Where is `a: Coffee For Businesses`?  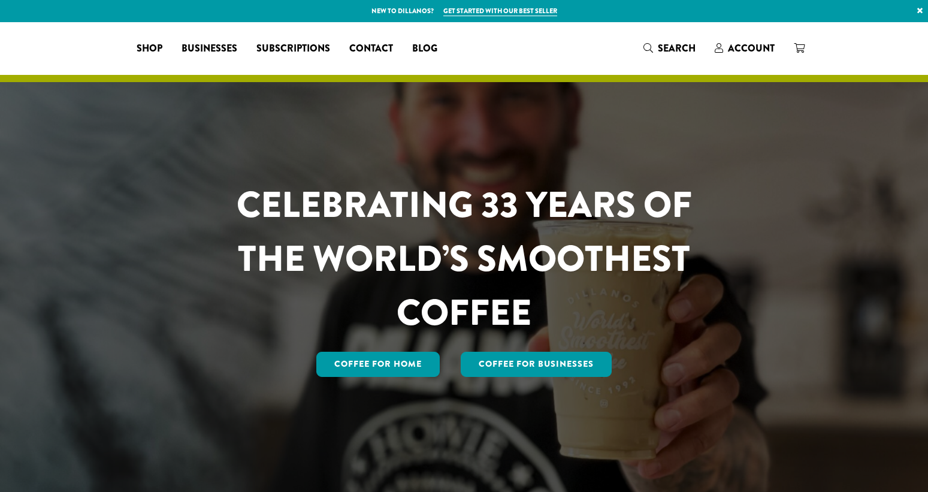 a: Coffee For Businesses is located at coordinates (536, 364).